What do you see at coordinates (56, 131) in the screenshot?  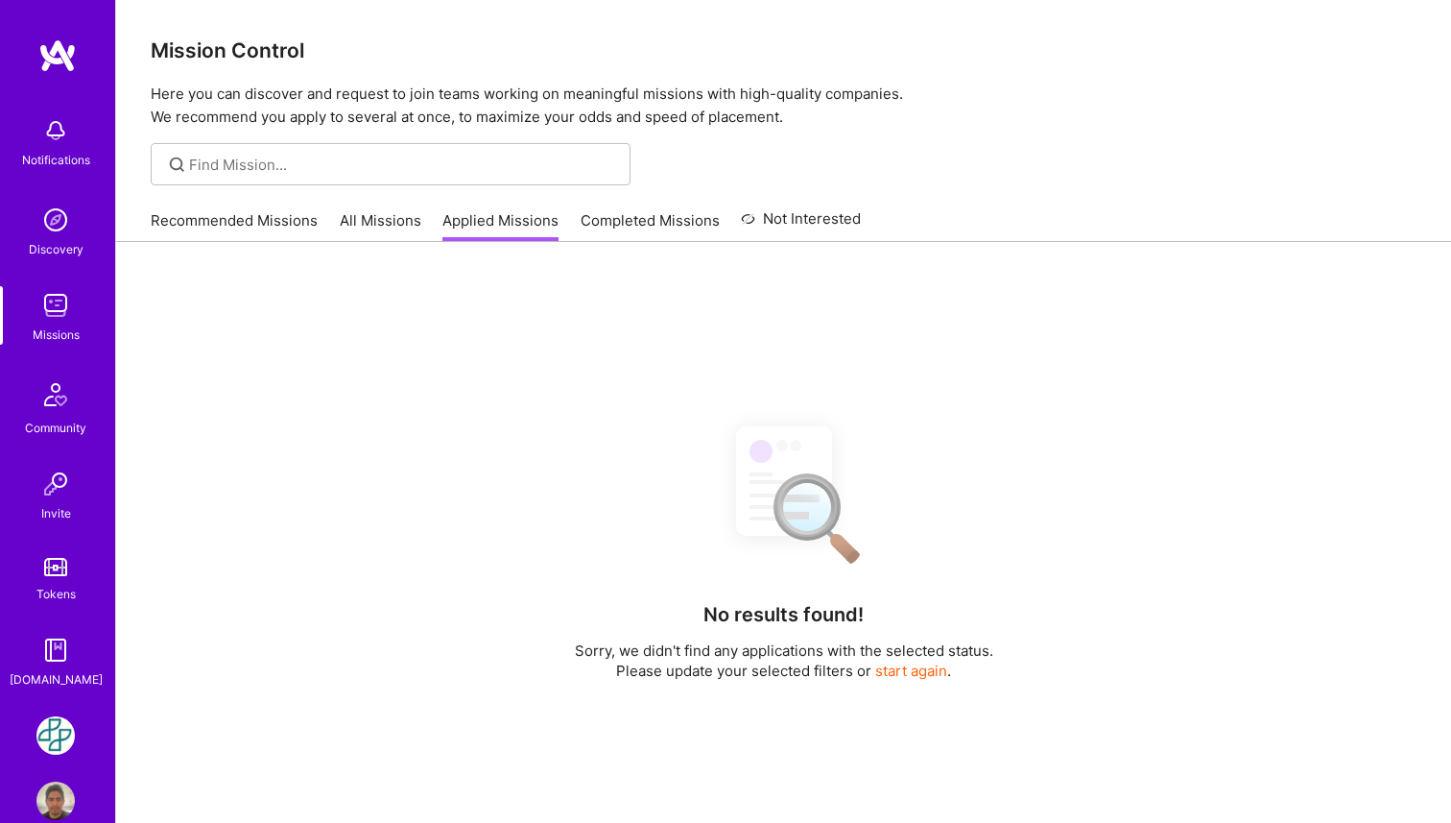 I see `img: bell` at bounding box center [56, 131].